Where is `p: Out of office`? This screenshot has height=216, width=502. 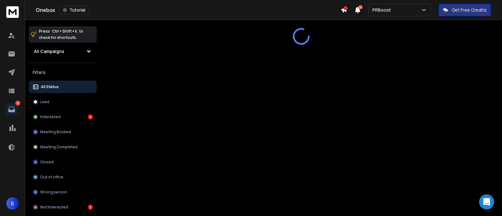 p: Out of office is located at coordinates (52, 177).